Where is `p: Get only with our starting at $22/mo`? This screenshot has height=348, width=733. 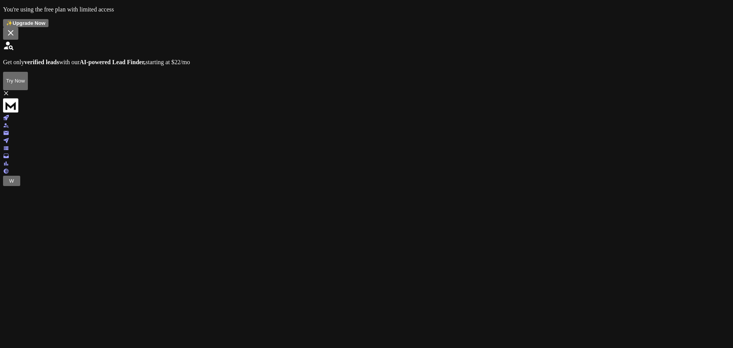
p: Get only with our starting at $22/mo is located at coordinates (366, 62).